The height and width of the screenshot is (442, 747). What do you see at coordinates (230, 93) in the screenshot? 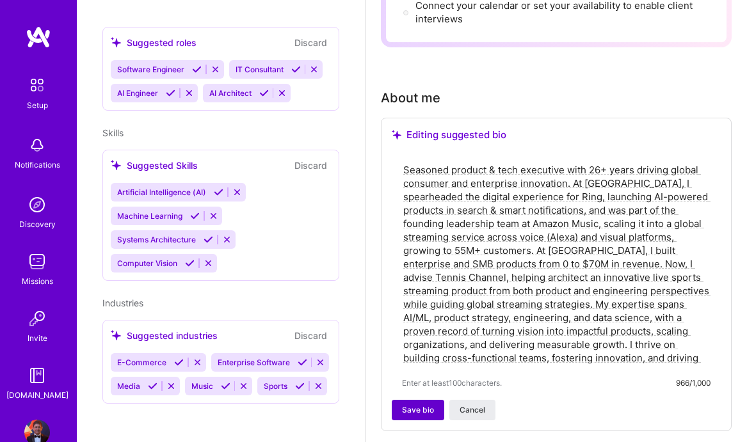
I see `span: AI Architect` at bounding box center [230, 93].